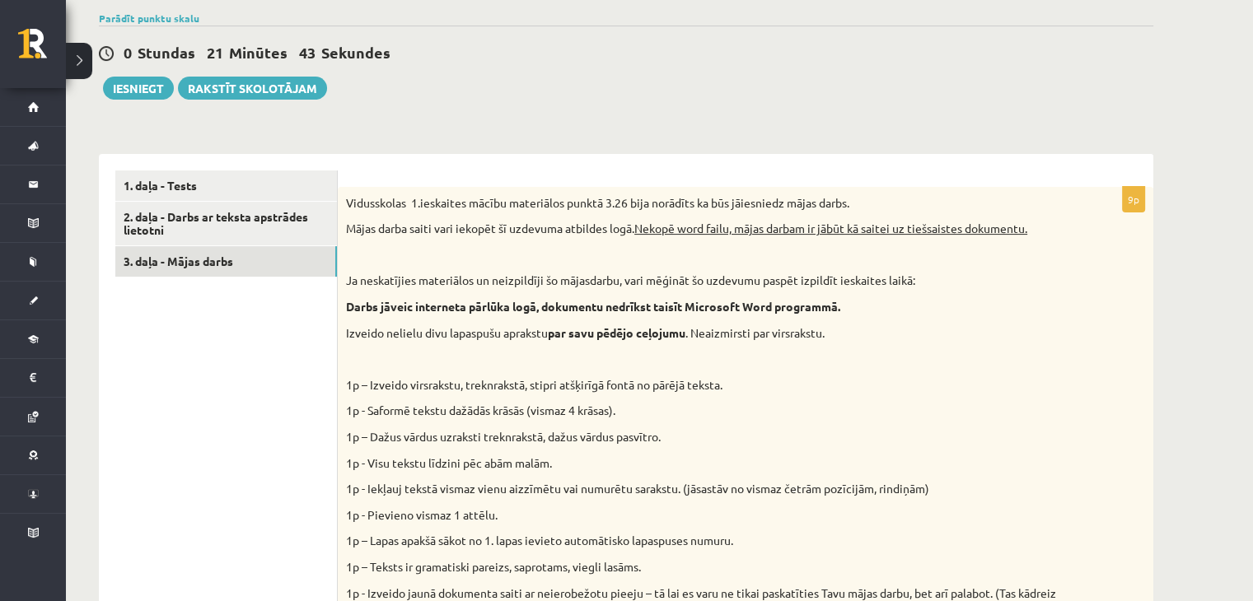  What do you see at coordinates (616, 333) in the screenshot?
I see `strong: par savu pēdējo ceļojumu` at bounding box center [616, 333].